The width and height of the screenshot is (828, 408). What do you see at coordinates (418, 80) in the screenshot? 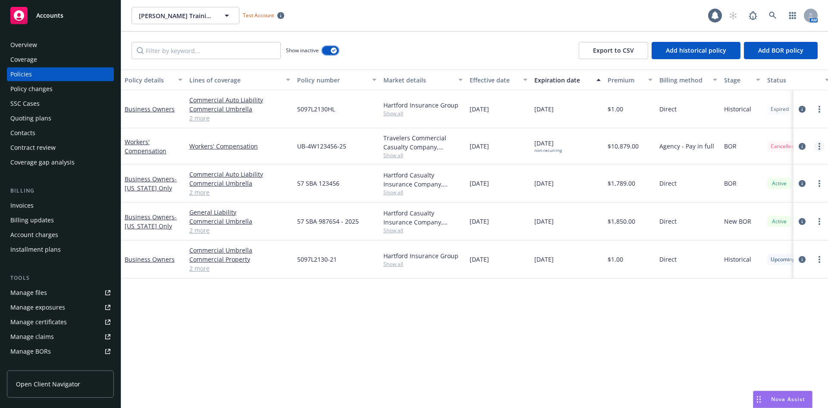
I see `div: Market details` at bounding box center [418, 80].